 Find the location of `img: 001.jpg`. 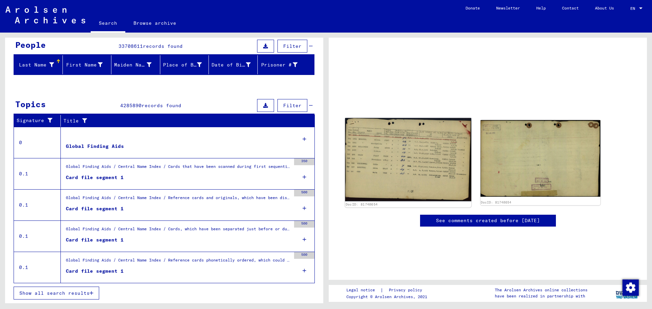

img: 001.jpg is located at coordinates (408, 160).